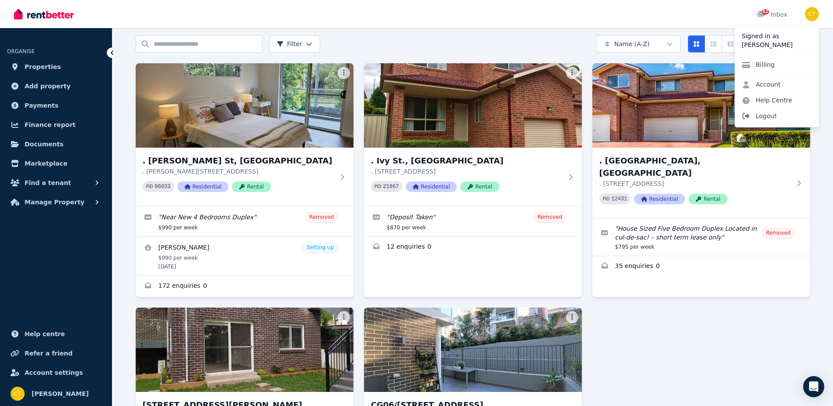 The height and width of the screenshot is (406, 833). What do you see at coordinates (43, 67) in the screenshot?
I see `span: Properties` at bounding box center [43, 67].